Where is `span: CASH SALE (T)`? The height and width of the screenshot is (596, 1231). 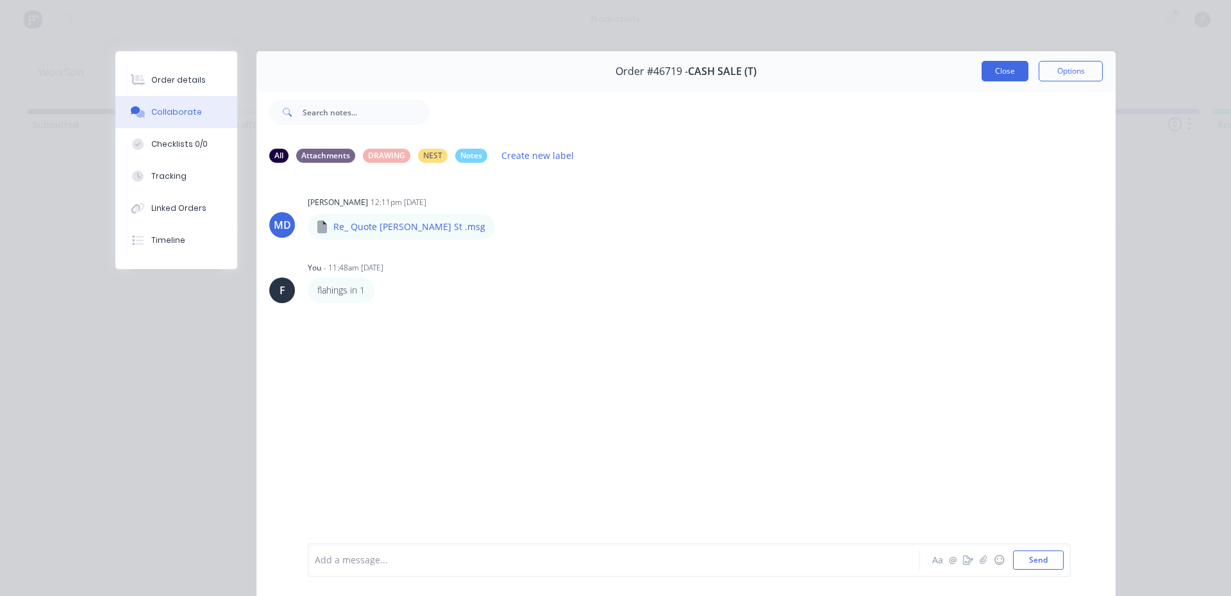 span: CASH SALE (T) is located at coordinates (722, 71).